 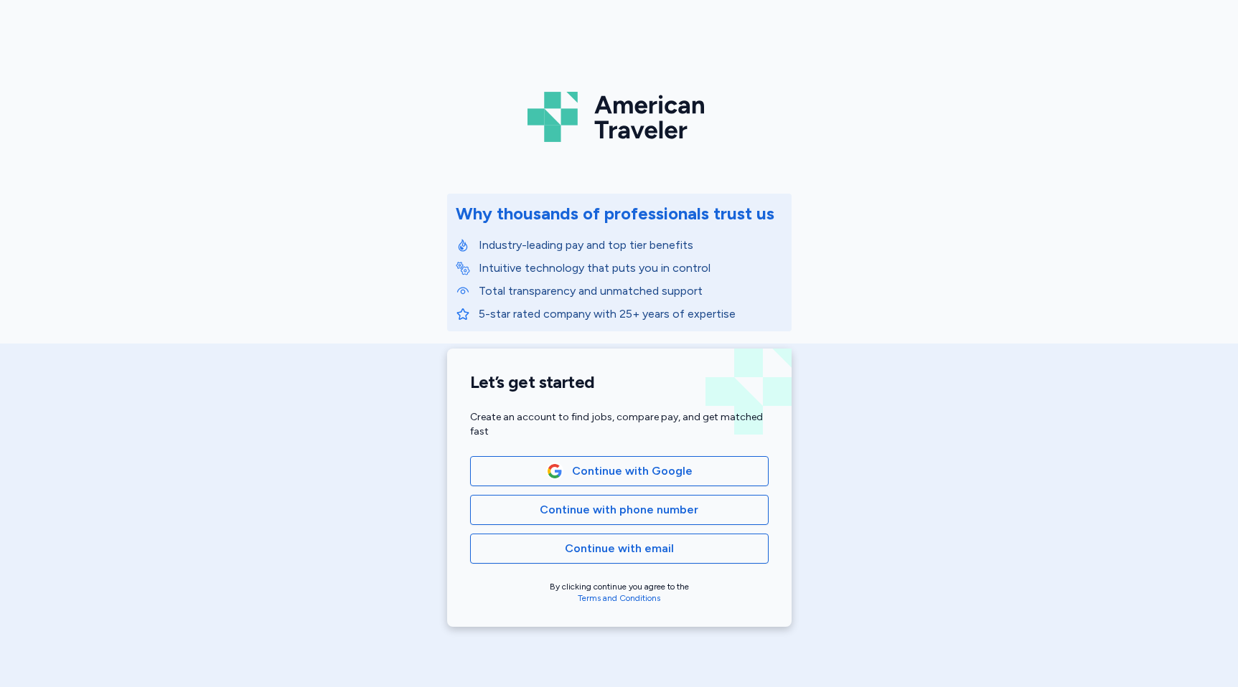 What do you see at coordinates (619, 598) in the screenshot?
I see `a: Terms and Conditions` at bounding box center [619, 598].